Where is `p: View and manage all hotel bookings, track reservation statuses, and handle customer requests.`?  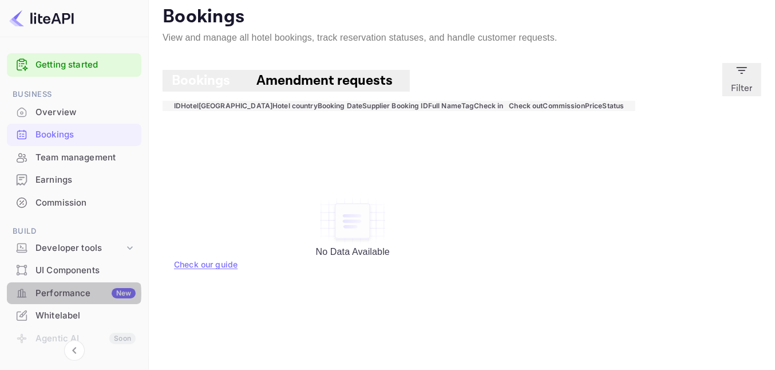
p: View and manage all hotel bookings, track reservation statuses, and handle customer requests. is located at coordinates (462, 38).